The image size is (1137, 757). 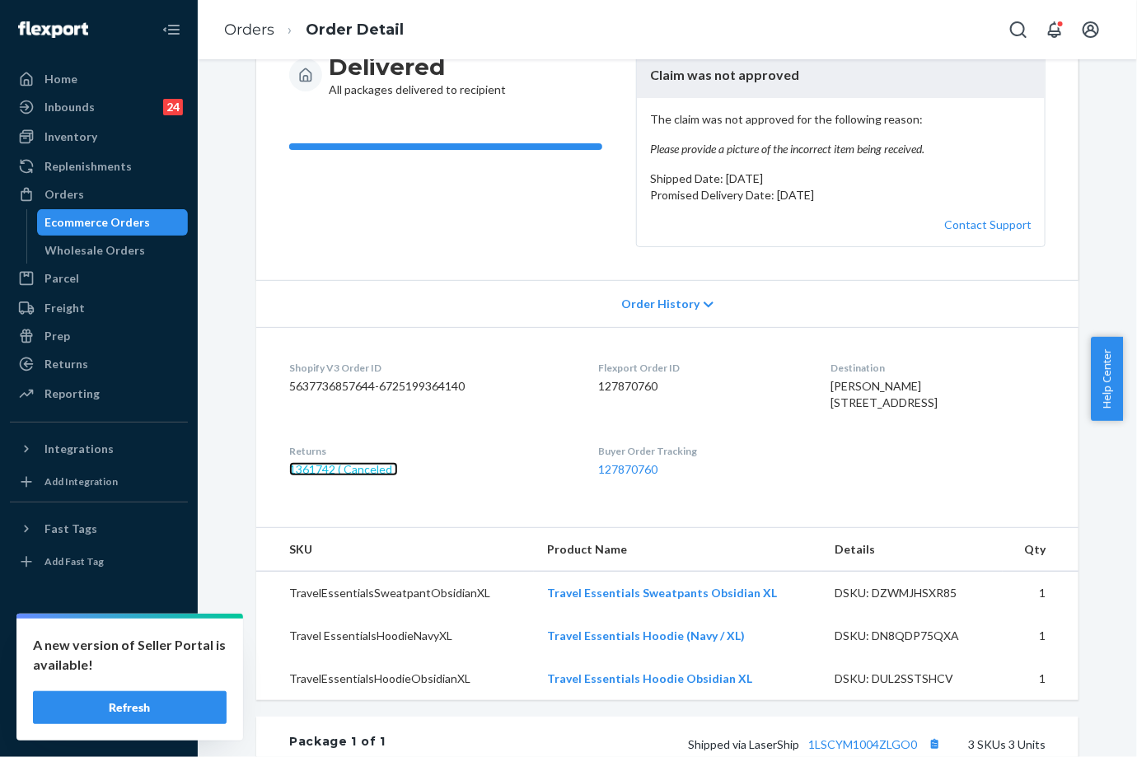 I want to click on button: Integrations, so click(x=99, y=449).